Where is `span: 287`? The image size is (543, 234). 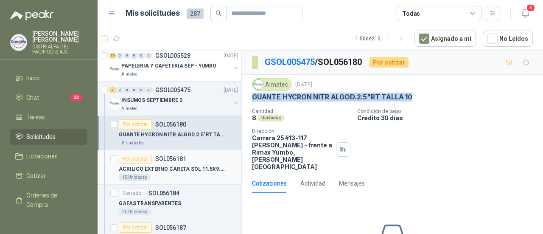 span: 287 is located at coordinates (195, 14).